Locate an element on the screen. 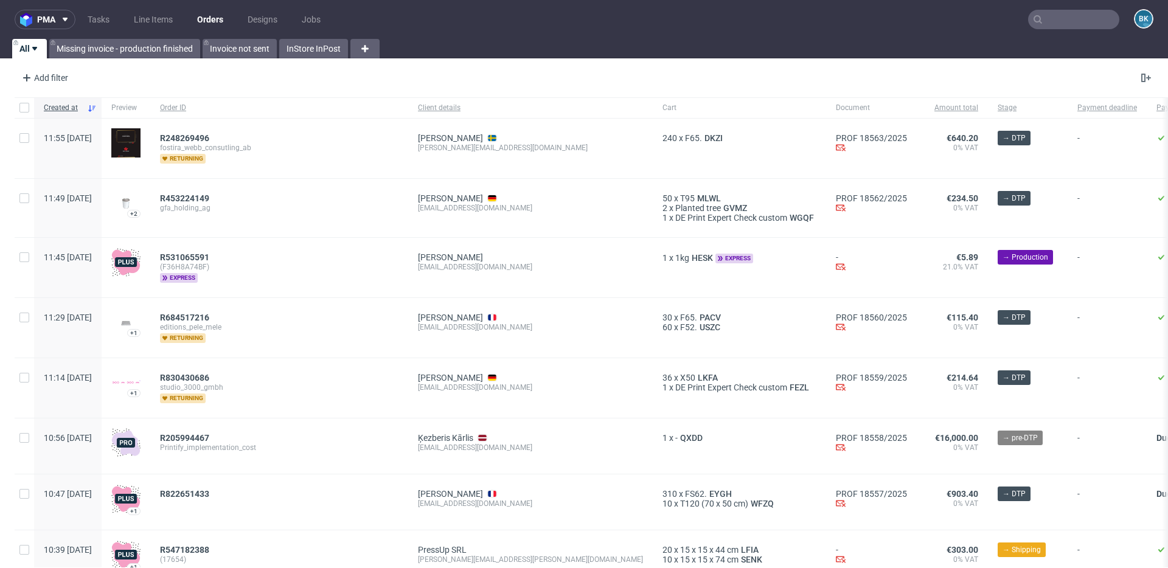 This screenshot has width=1168, height=568. span: LFIA is located at coordinates (749, 550).